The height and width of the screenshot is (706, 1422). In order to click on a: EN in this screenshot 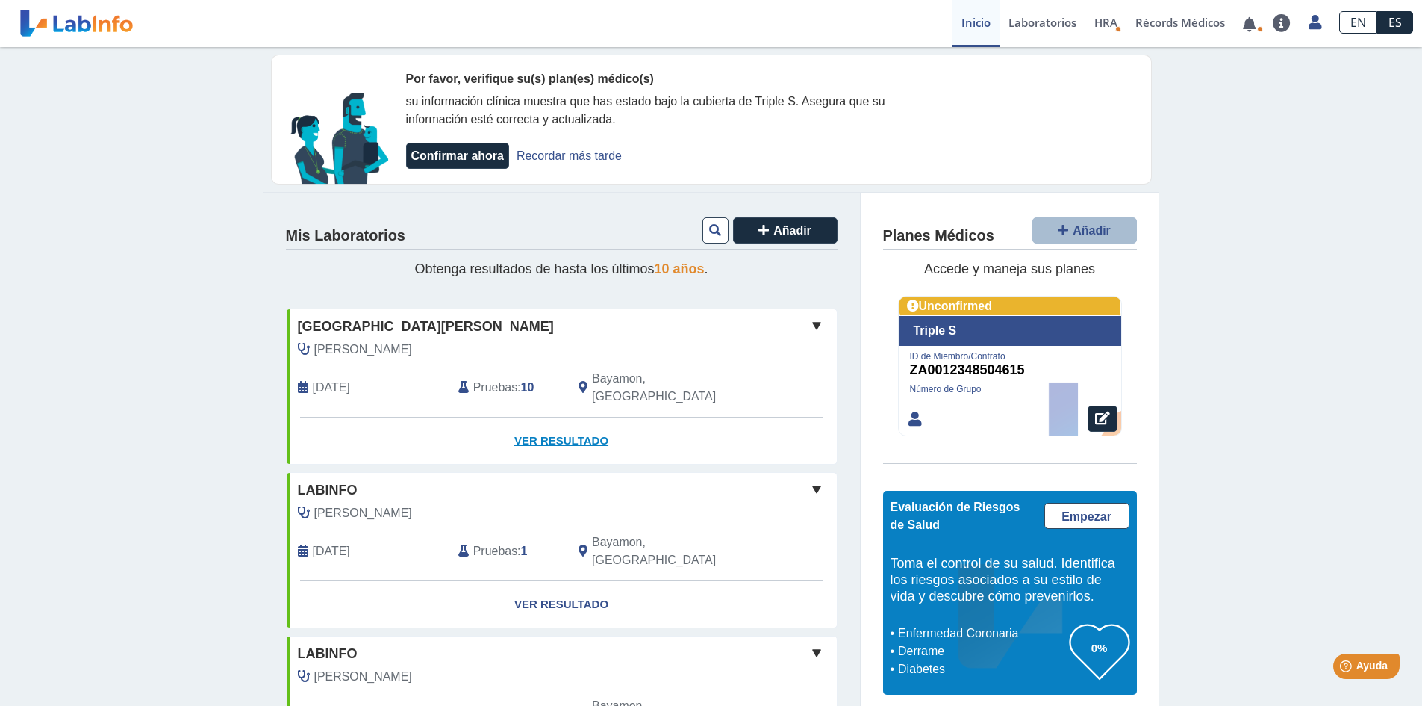, I will do `click(1358, 22)`.